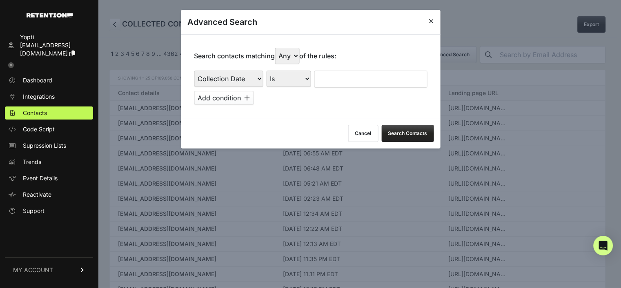 Image resolution: width=621 pixels, height=288 pixels. Describe the element at coordinates (49, 113) in the screenshot. I see `a: Contacts` at that location.